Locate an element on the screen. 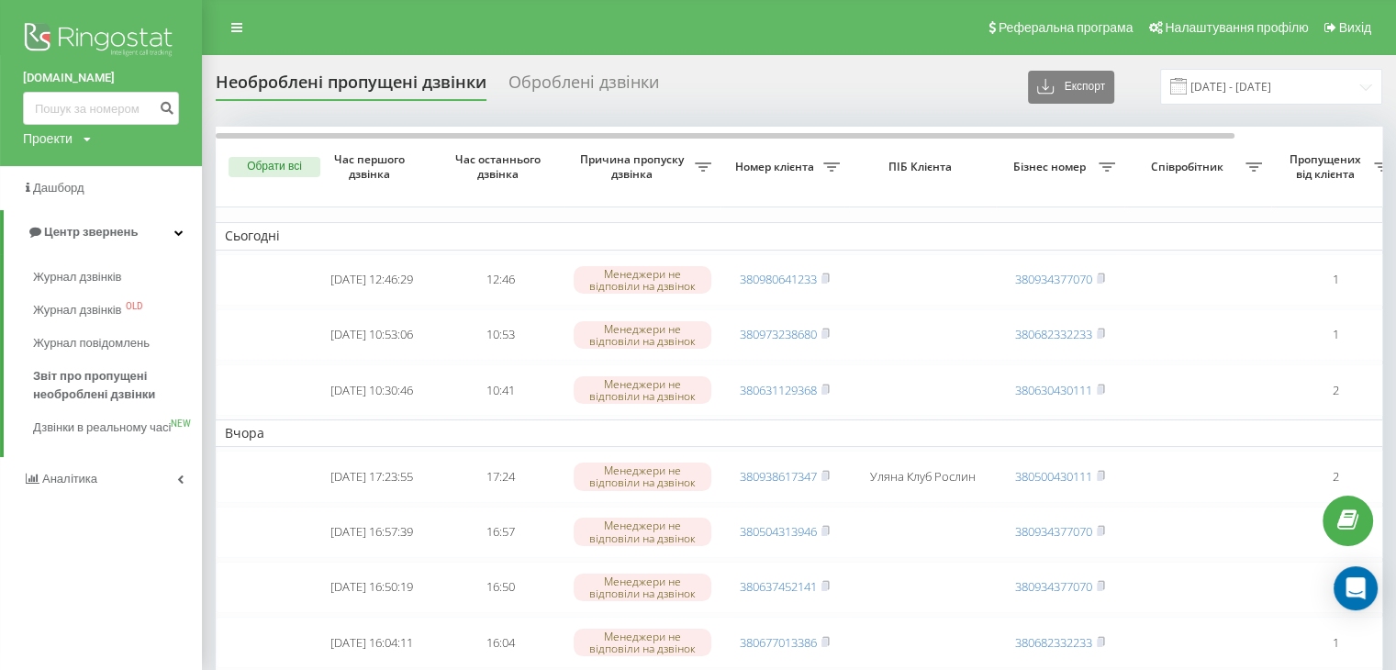  td: 16:57 is located at coordinates (500, 532).